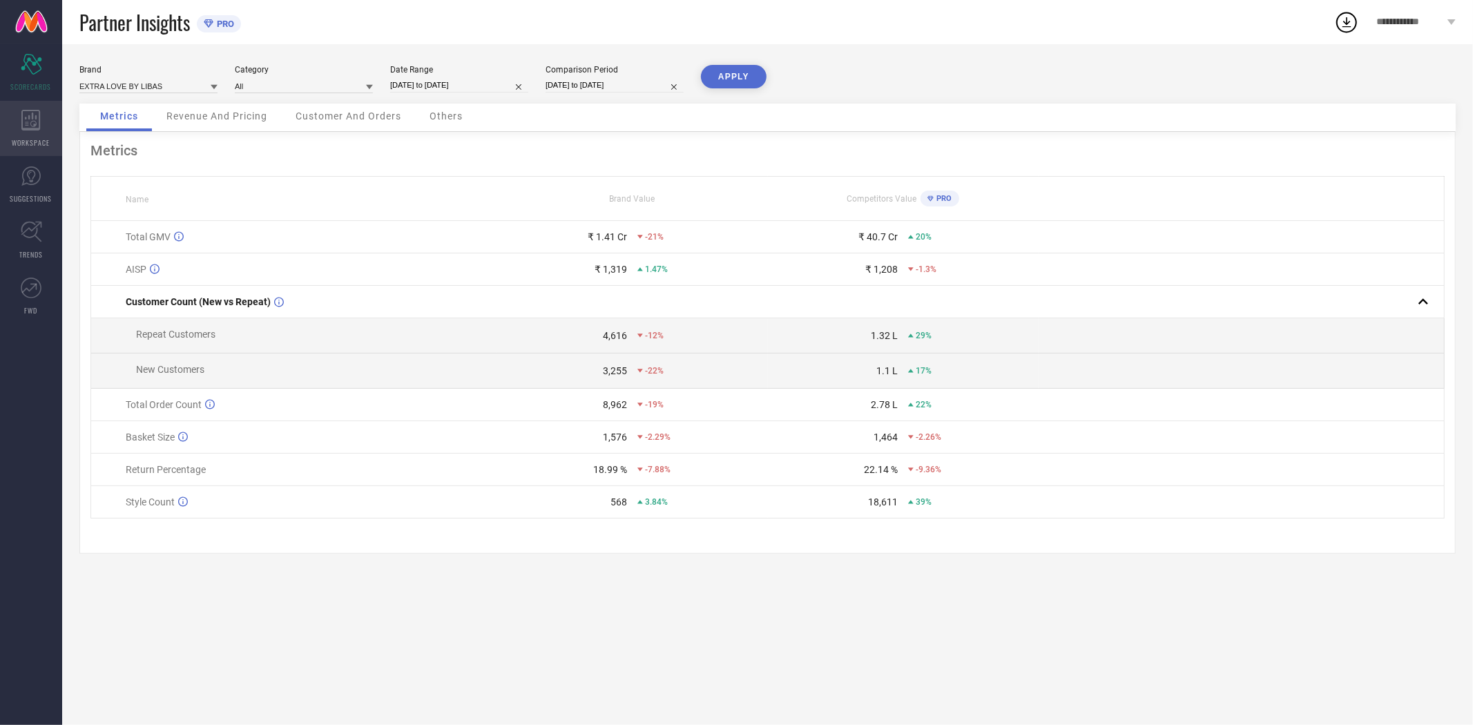 The image size is (1473, 725). Describe the element at coordinates (654, 336) in the screenshot. I see `span: -12%` at that location.